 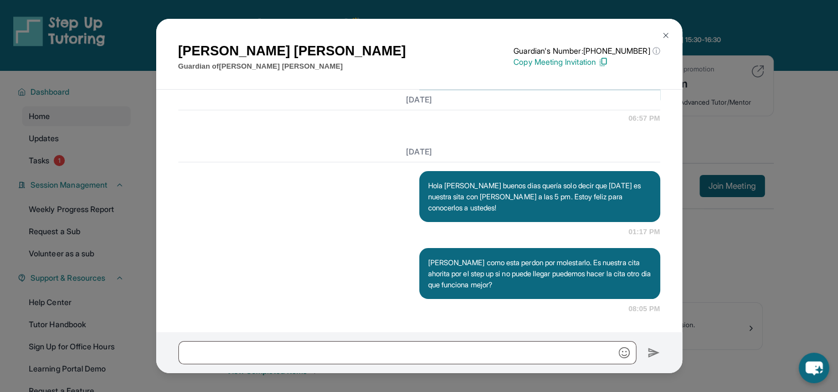 What do you see at coordinates (587, 62) in the screenshot?
I see `p: Copy Meeting Invitation` at bounding box center [587, 62].